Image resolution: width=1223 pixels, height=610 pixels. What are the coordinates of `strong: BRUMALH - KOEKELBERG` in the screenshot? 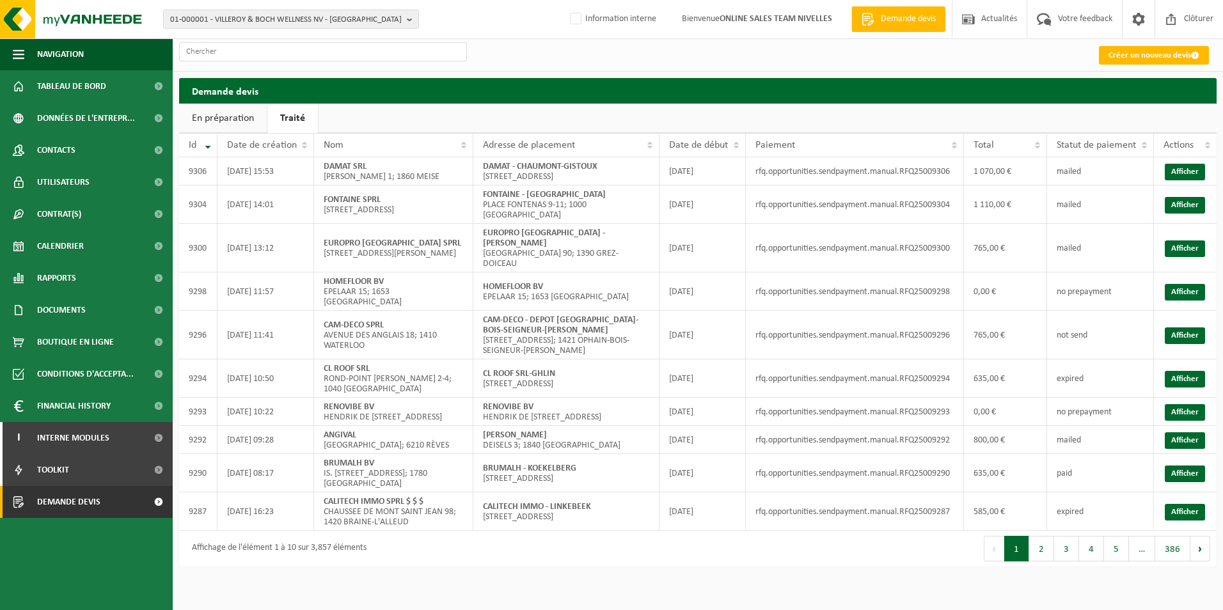 It's located at (530, 468).